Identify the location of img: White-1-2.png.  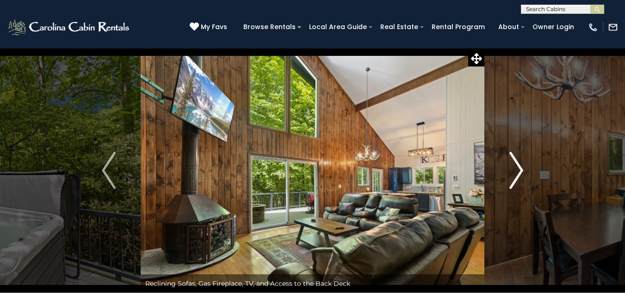
(69, 27).